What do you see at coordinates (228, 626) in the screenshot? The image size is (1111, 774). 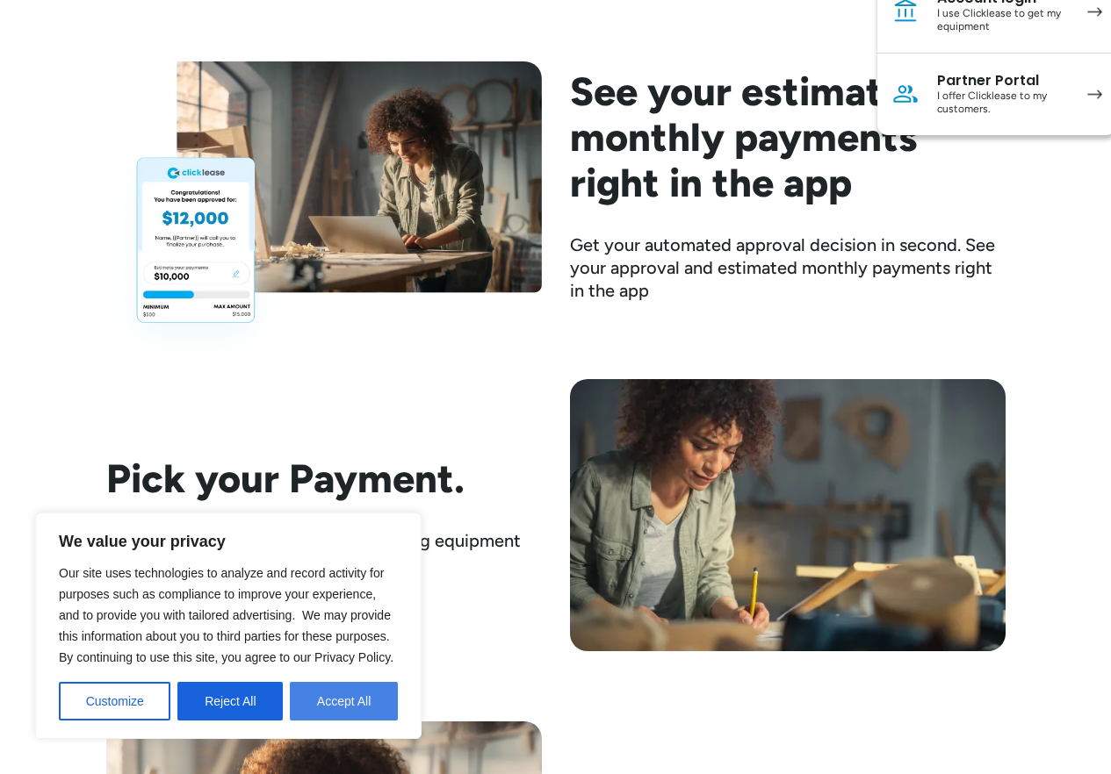 I see `div: We value your privacy` at bounding box center [228, 626].